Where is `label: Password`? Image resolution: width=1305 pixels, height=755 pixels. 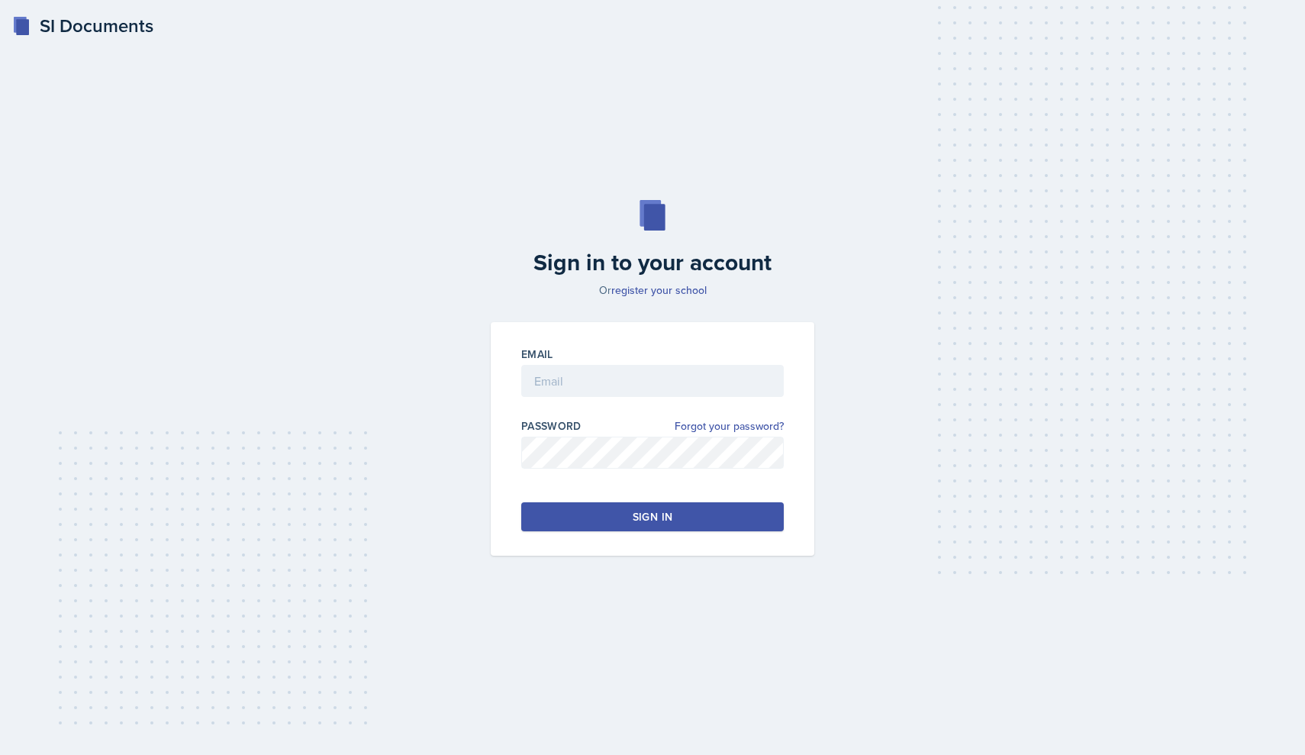 label: Password is located at coordinates (551, 426).